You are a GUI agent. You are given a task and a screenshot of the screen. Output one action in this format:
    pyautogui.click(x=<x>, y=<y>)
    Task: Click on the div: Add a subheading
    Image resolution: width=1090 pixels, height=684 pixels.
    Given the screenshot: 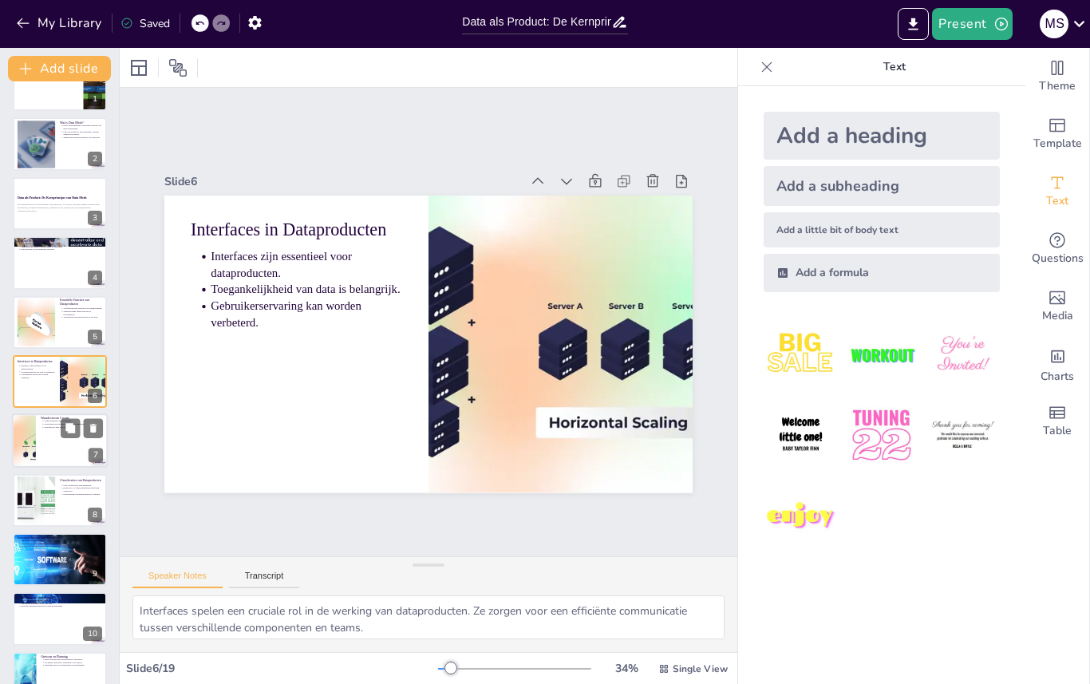 What is the action you would take?
    pyautogui.click(x=881, y=186)
    